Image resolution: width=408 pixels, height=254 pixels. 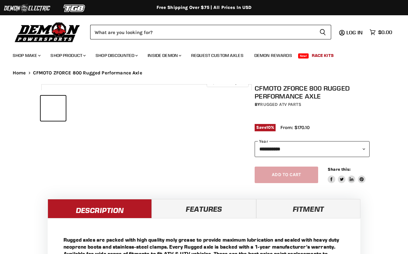 What do you see at coordinates (322, 32) in the screenshot?
I see `button: Search` at bounding box center [322, 32].